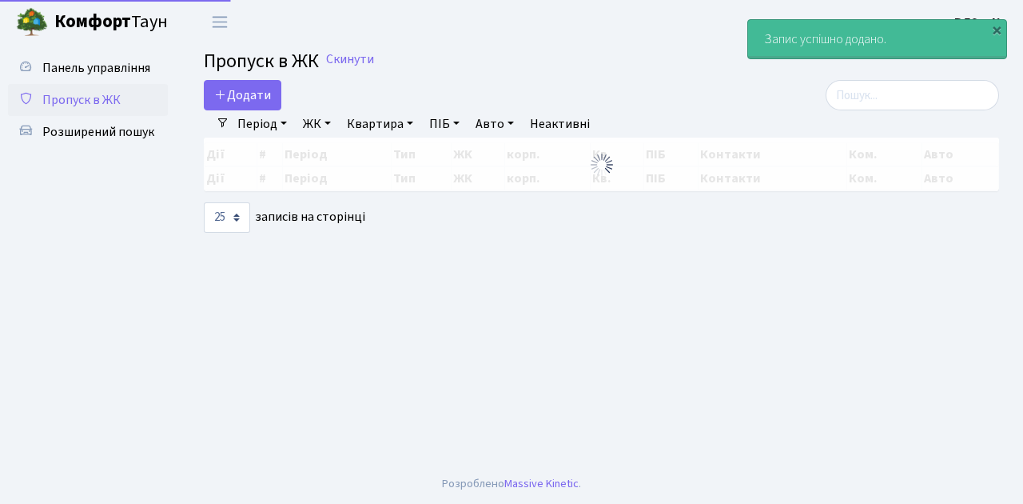  Describe the element at coordinates (979, 22) in the screenshot. I see `b: ВЛ2 -. К.` at that location.